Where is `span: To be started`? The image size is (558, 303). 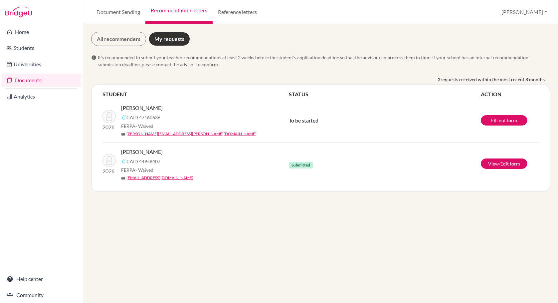 span: To be started is located at coordinates (303, 120).